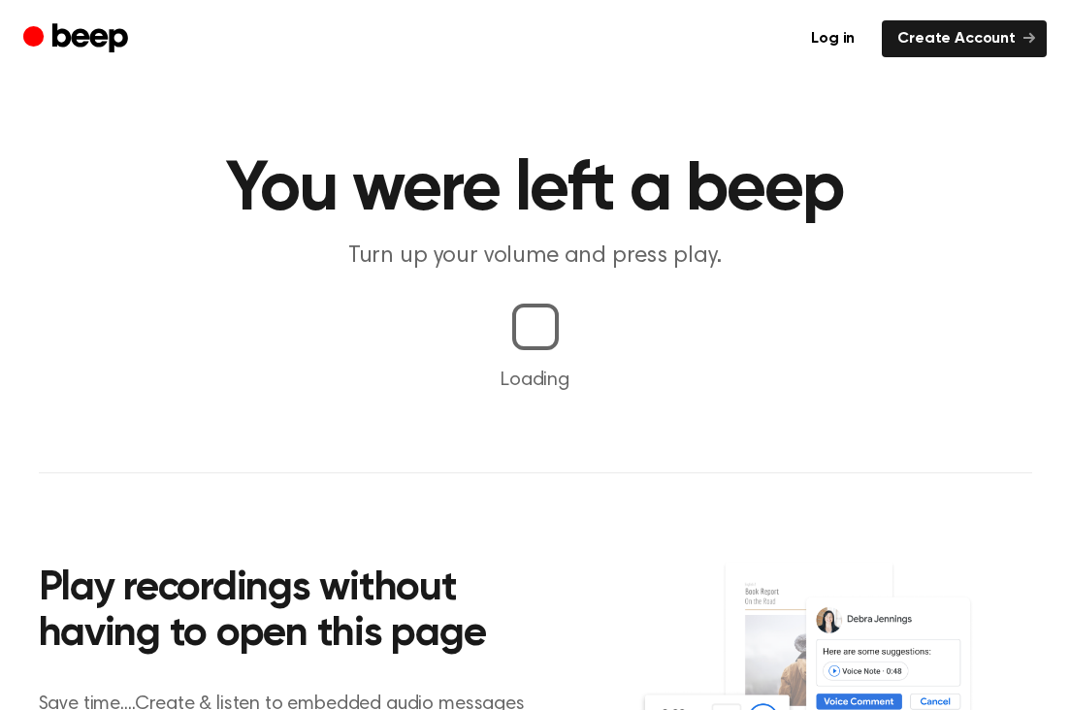  Describe the element at coordinates (832, 39) in the screenshot. I see `a: Log in` at that location.